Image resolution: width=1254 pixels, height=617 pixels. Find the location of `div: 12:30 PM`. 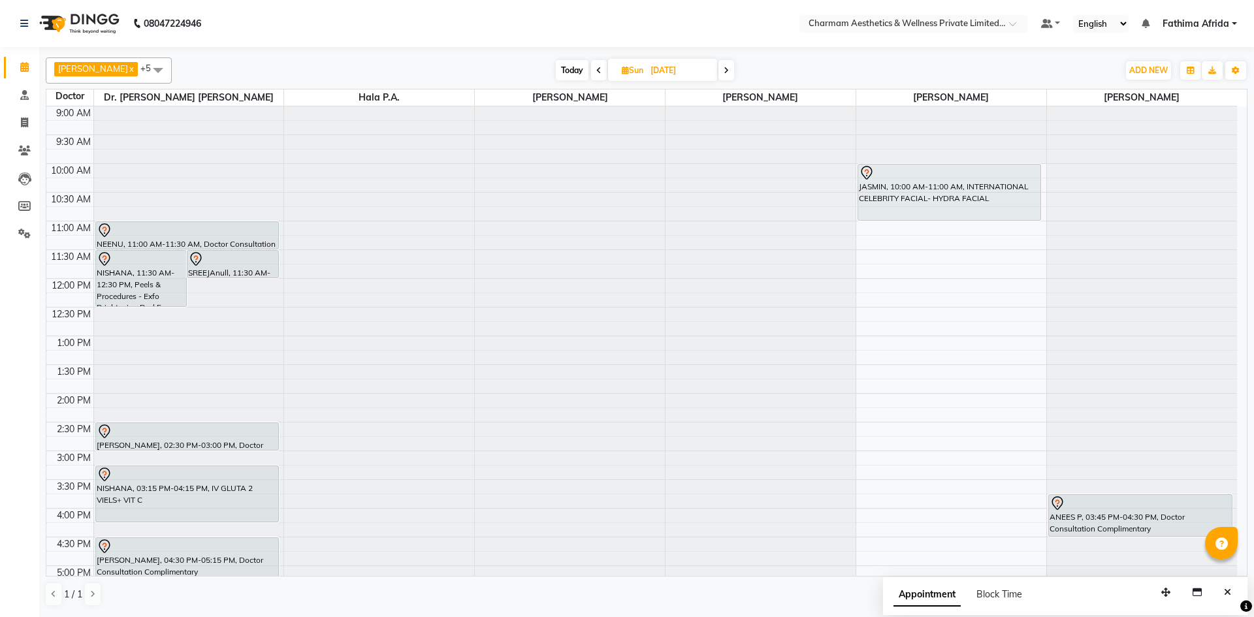

div: 12:30 PM is located at coordinates (71, 314).